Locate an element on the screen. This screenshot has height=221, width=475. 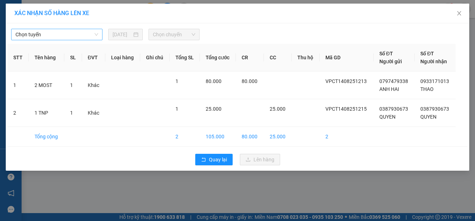
th: ĐVT is located at coordinates (94, 58).